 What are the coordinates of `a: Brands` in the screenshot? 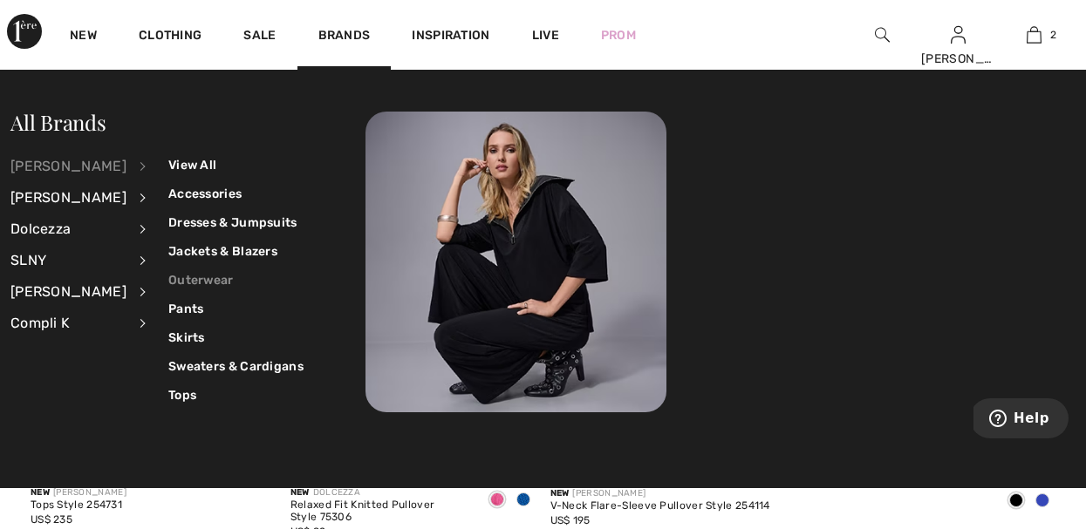 It's located at (344, 37).